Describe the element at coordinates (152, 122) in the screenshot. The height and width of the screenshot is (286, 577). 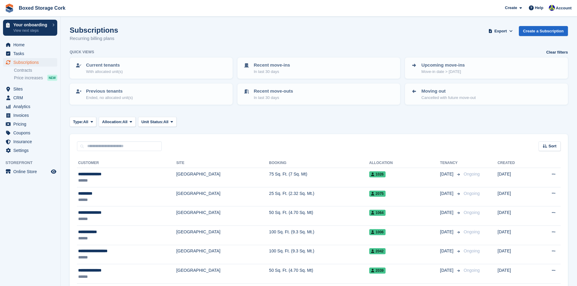
I see `span: Unit Status:` at that location.